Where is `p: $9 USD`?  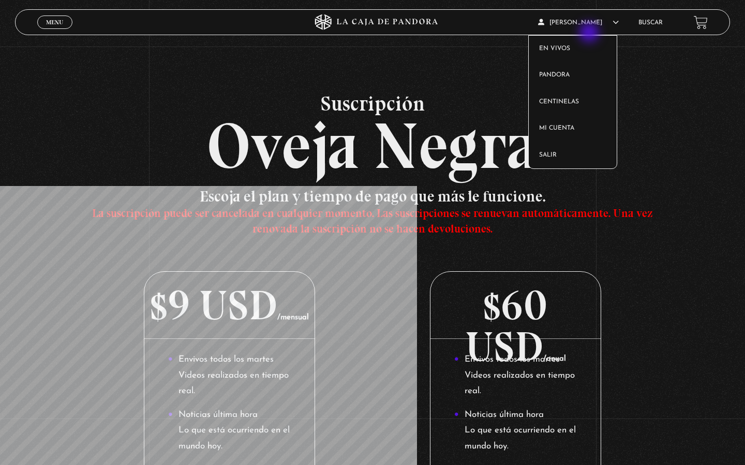 p: $9 USD is located at coordinates (230, 306).